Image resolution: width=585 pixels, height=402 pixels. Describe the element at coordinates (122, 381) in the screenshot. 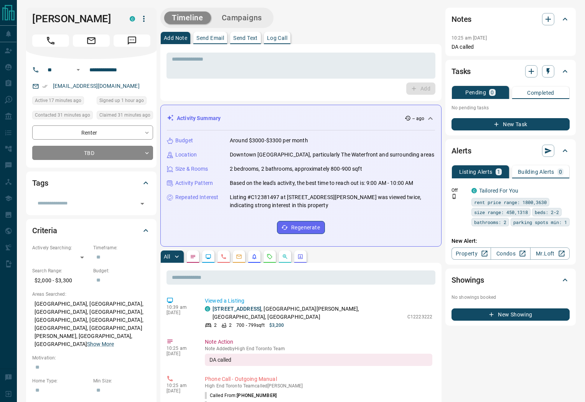

I see `p: Min Size:` at that location.